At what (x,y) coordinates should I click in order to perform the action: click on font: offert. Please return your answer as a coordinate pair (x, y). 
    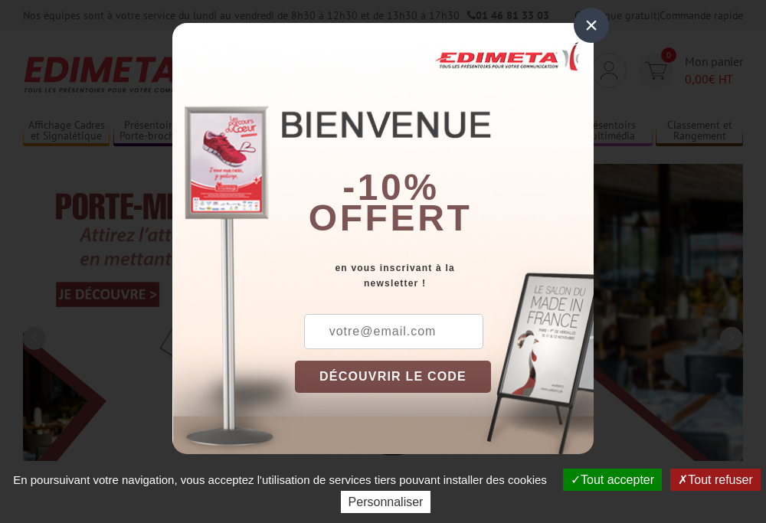
    Looking at the image, I should click on (391, 217).